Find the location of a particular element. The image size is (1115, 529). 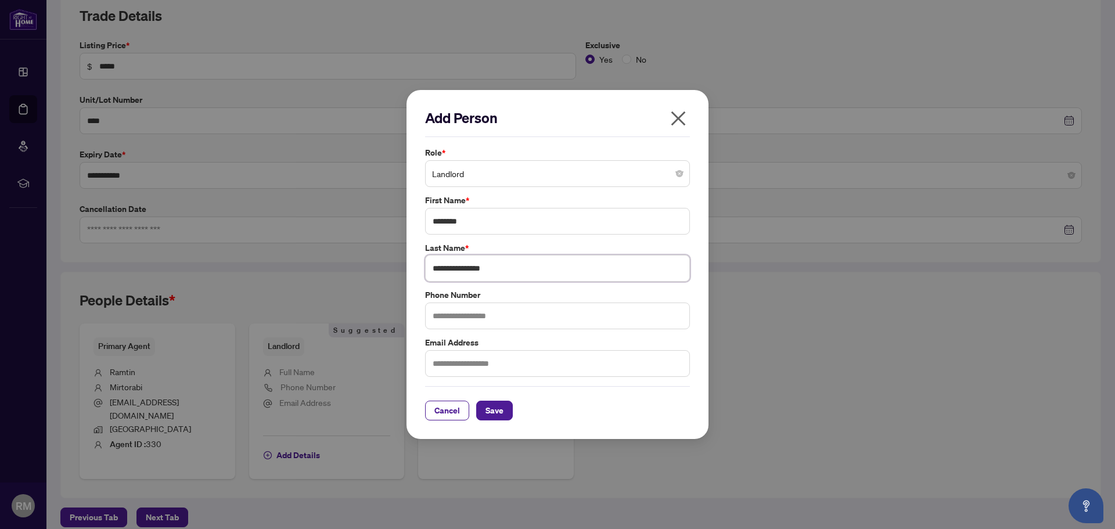

button: Open asap is located at coordinates (1086, 506).